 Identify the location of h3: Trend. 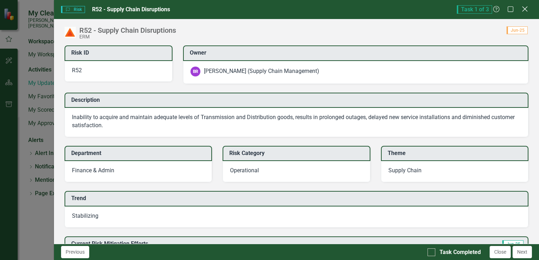
(298, 199).